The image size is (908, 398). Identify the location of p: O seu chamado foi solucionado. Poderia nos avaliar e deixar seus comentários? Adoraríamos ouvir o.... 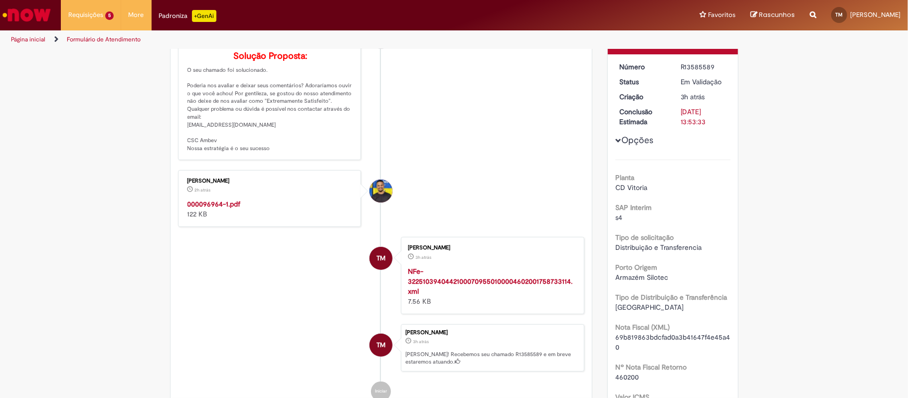
(270, 102).